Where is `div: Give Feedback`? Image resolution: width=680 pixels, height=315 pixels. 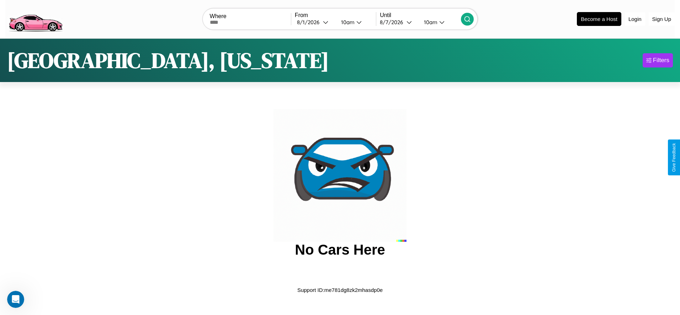
div: Give Feedback is located at coordinates (674, 157).